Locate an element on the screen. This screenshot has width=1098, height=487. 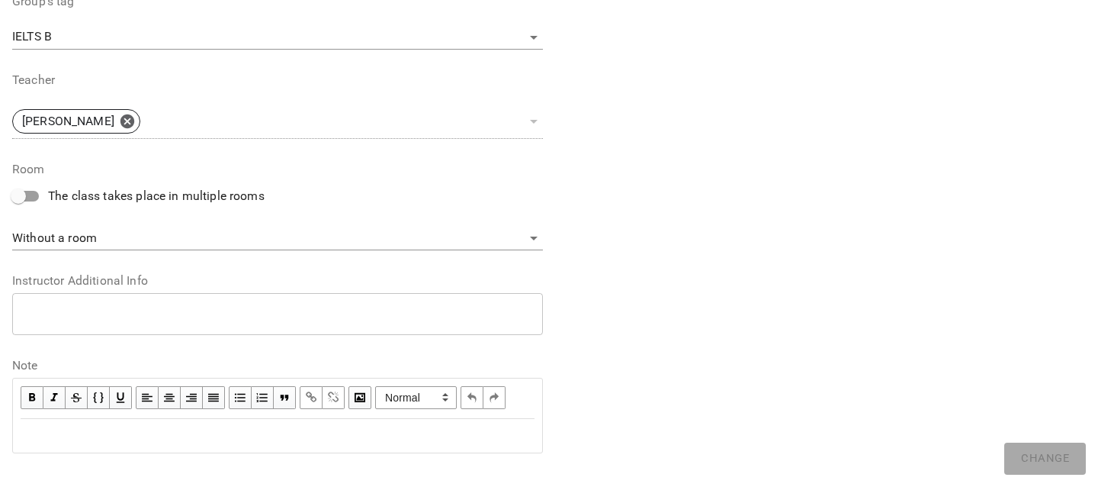
button: UL is located at coordinates (240, 397).